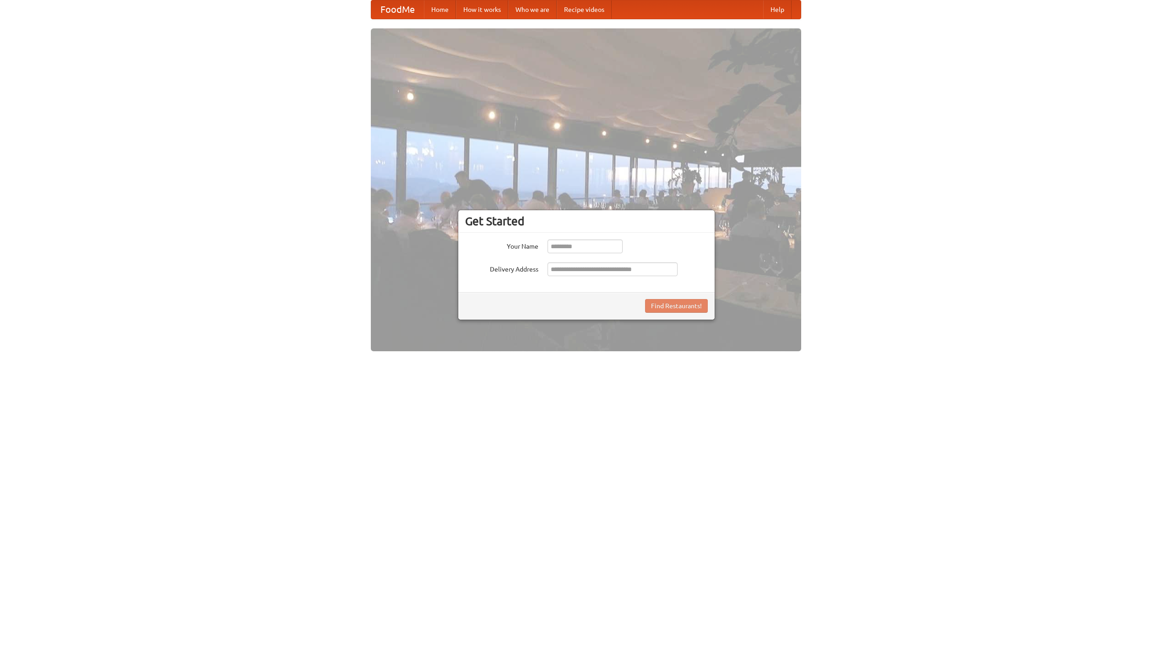 This screenshot has width=1172, height=648. I want to click on a: Recipe videos, so click(584, 10).